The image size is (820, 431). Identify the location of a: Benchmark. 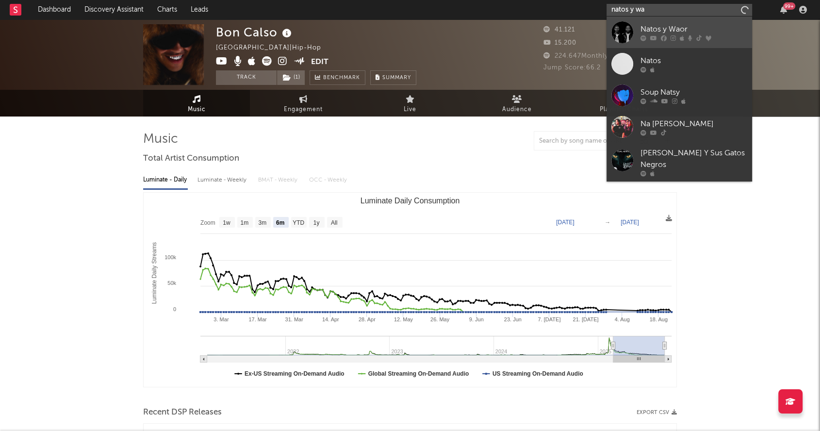
(337, 78).